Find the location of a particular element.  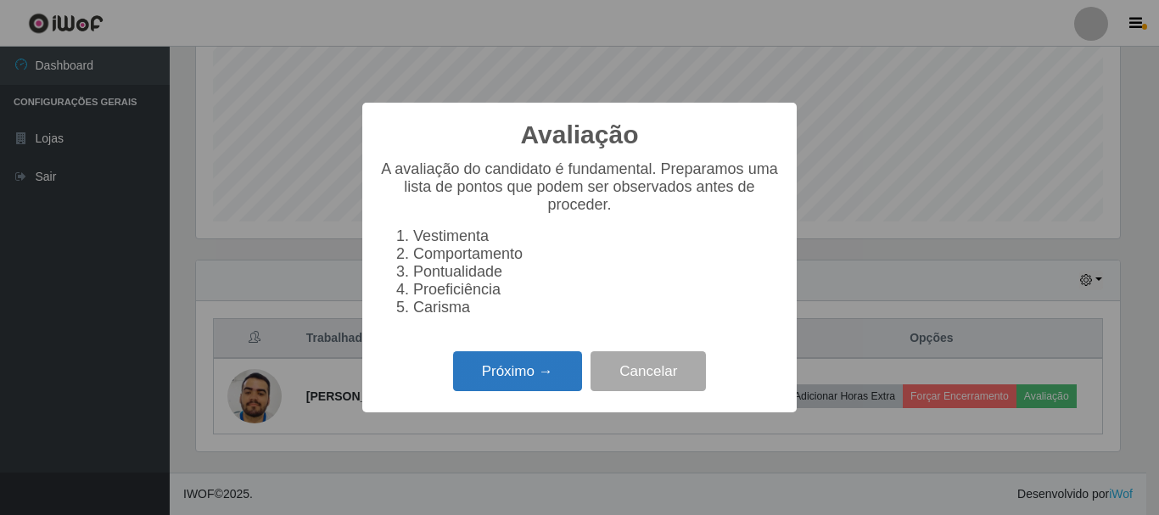

button: Próximo → is located at coordinates (518, 371).